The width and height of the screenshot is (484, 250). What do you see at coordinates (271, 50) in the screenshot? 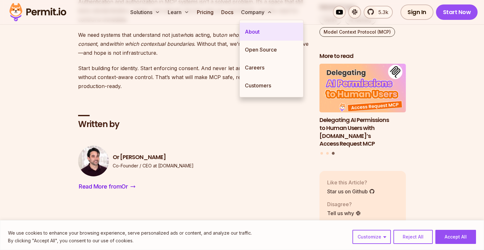
I see `a: Open Source` at bounding box center [271, 50].